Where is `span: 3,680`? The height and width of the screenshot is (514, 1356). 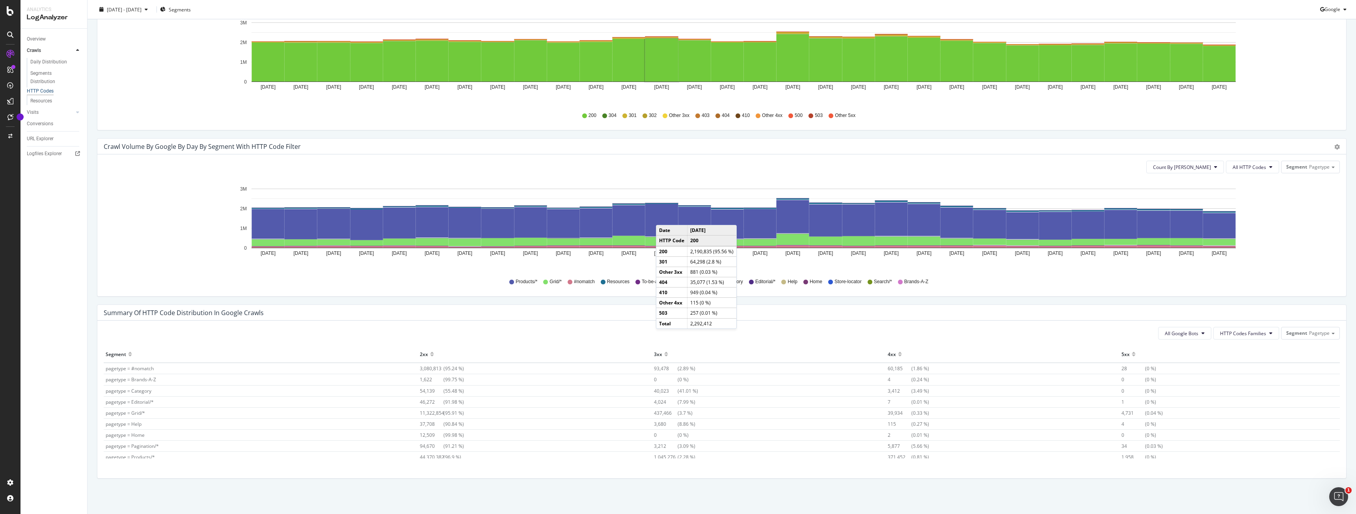 span: 3,680 is located at coordinates (666, 424).